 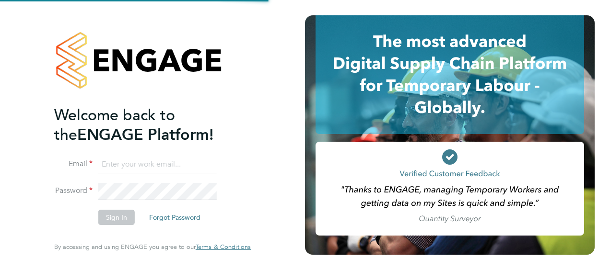 I want to click on span: Welcome back to the, so click(x=115, y=125).